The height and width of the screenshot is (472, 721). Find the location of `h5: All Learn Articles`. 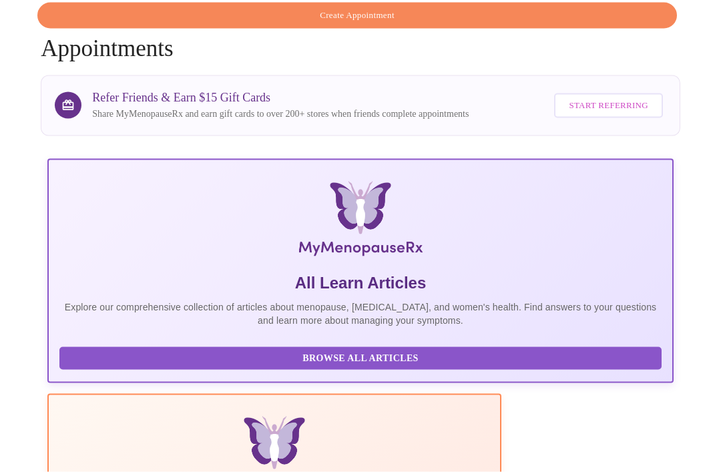

h5: All Learn Articles is located at coordinates (361, 283).